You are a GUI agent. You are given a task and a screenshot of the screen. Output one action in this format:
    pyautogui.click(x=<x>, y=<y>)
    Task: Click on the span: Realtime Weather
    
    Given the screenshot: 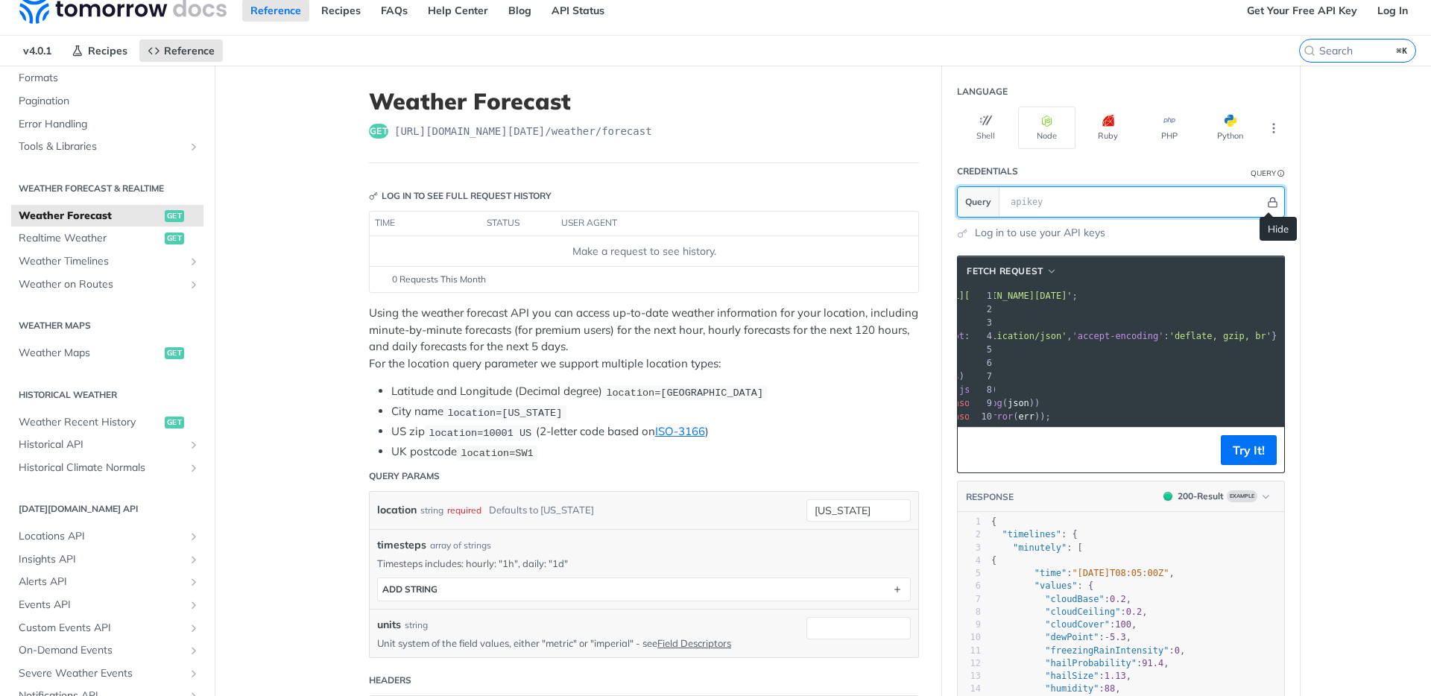 What is the action you would take?
    pyautogui.click(x=89, y=238)
    